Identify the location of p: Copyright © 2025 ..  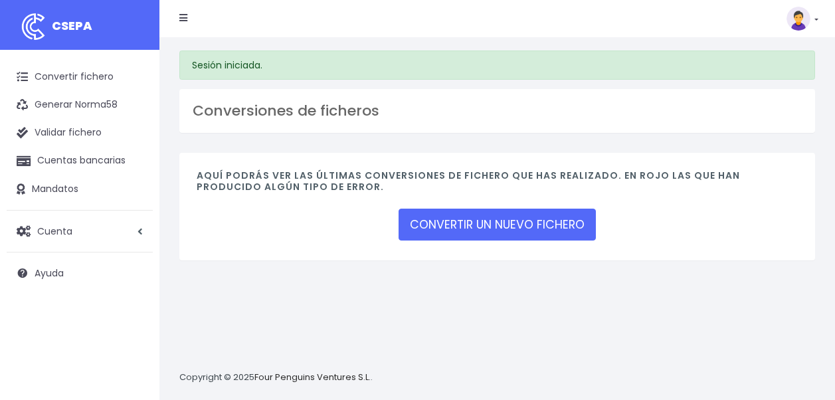
(276, 377).